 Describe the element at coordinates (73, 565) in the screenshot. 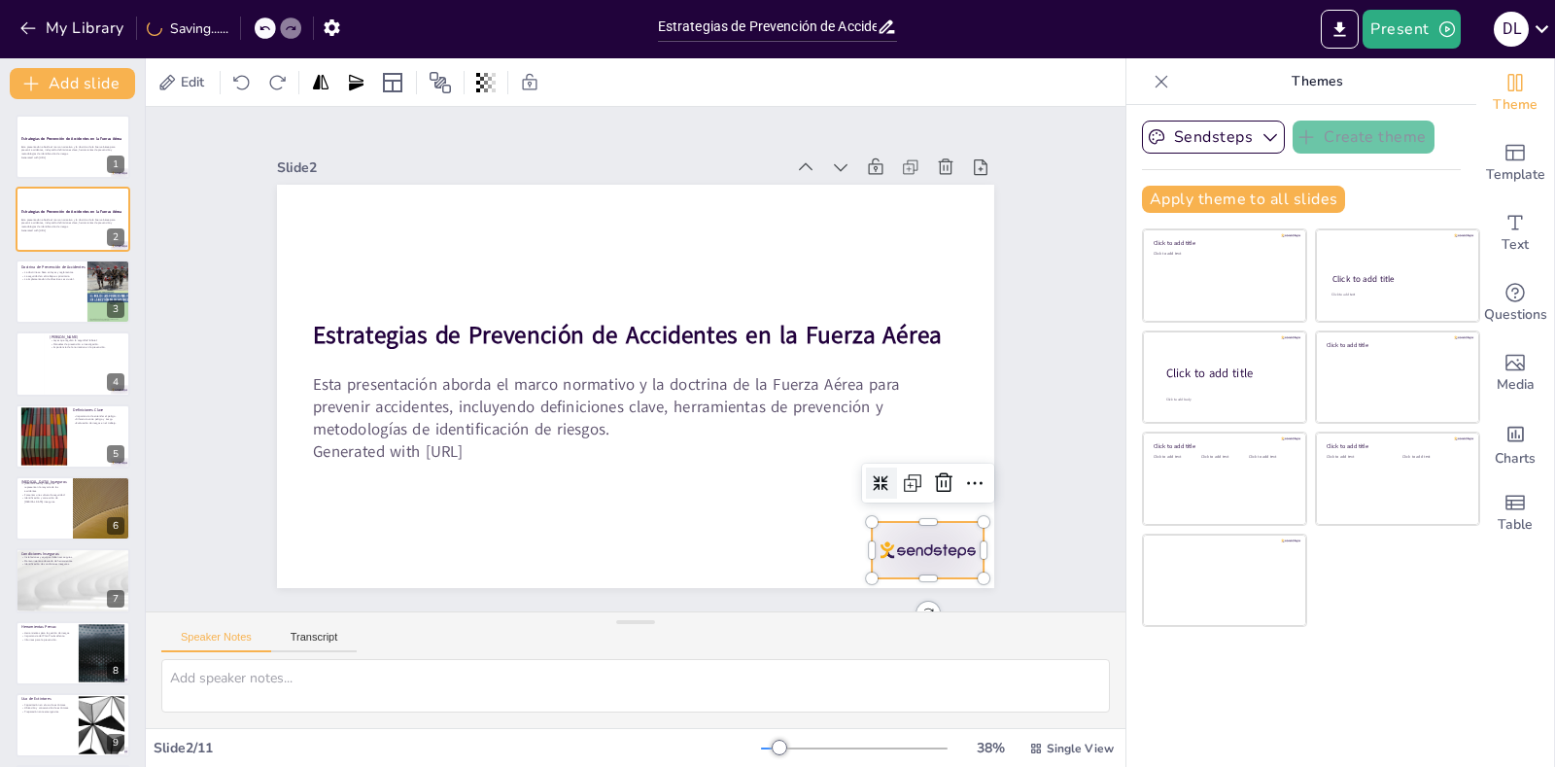

I see `p: Identificación de condiciones inseguras.` at that location.